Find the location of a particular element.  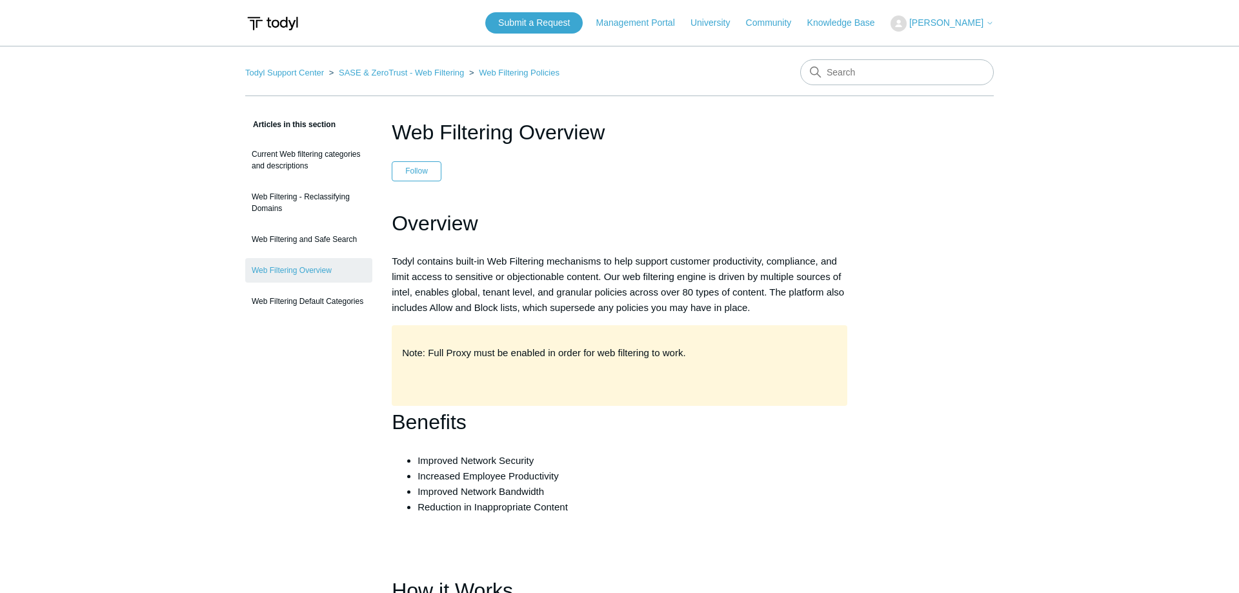

span: Articles in this section is located at coordinates (290, 125).